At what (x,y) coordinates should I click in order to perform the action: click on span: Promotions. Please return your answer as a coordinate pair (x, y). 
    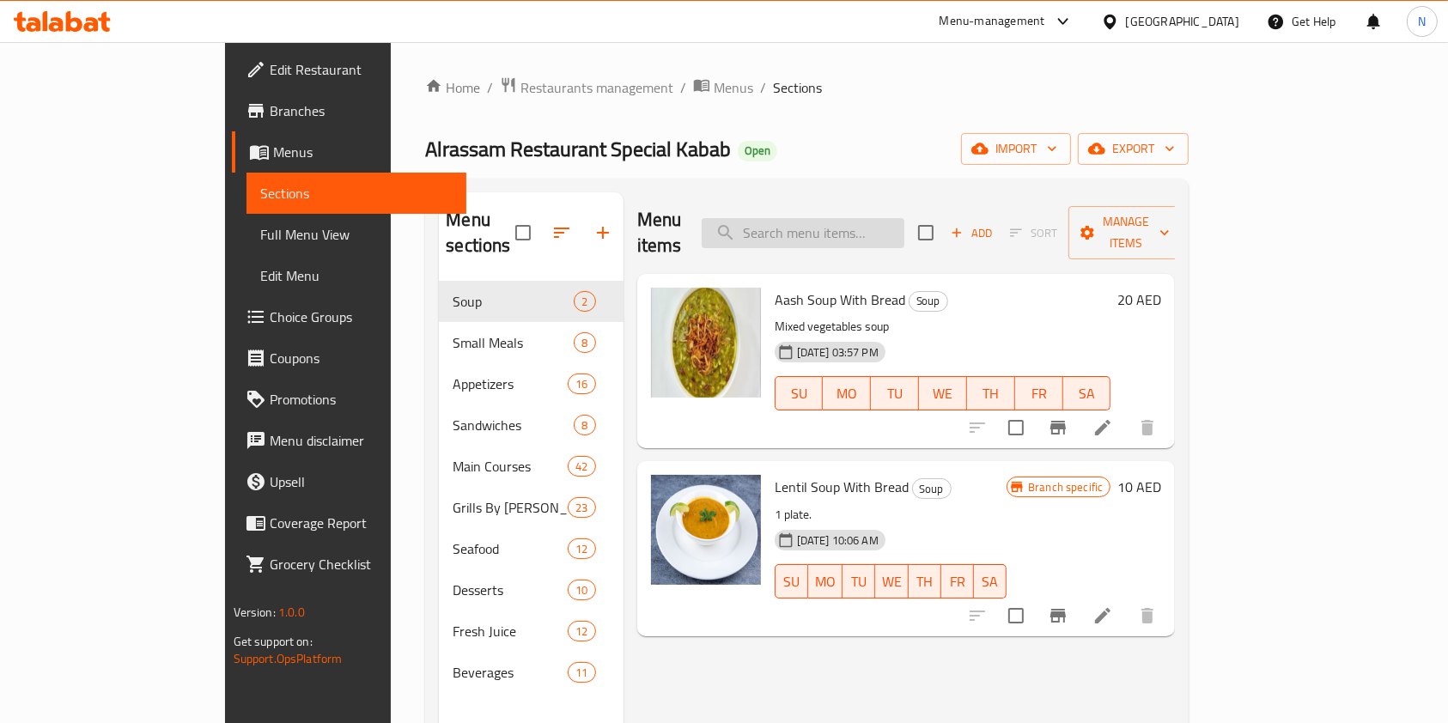
    Looking at the image, I should click on (362, 399).